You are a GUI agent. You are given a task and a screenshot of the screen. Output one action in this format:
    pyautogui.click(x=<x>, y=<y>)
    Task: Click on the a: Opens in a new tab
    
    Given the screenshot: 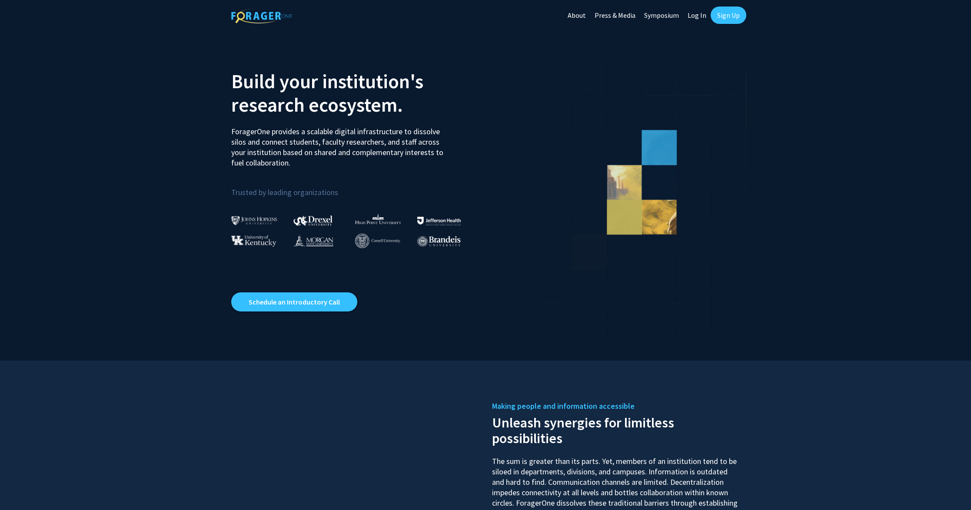 What is the action you would take?
    pyautogui.click(x=294, y=302)
    